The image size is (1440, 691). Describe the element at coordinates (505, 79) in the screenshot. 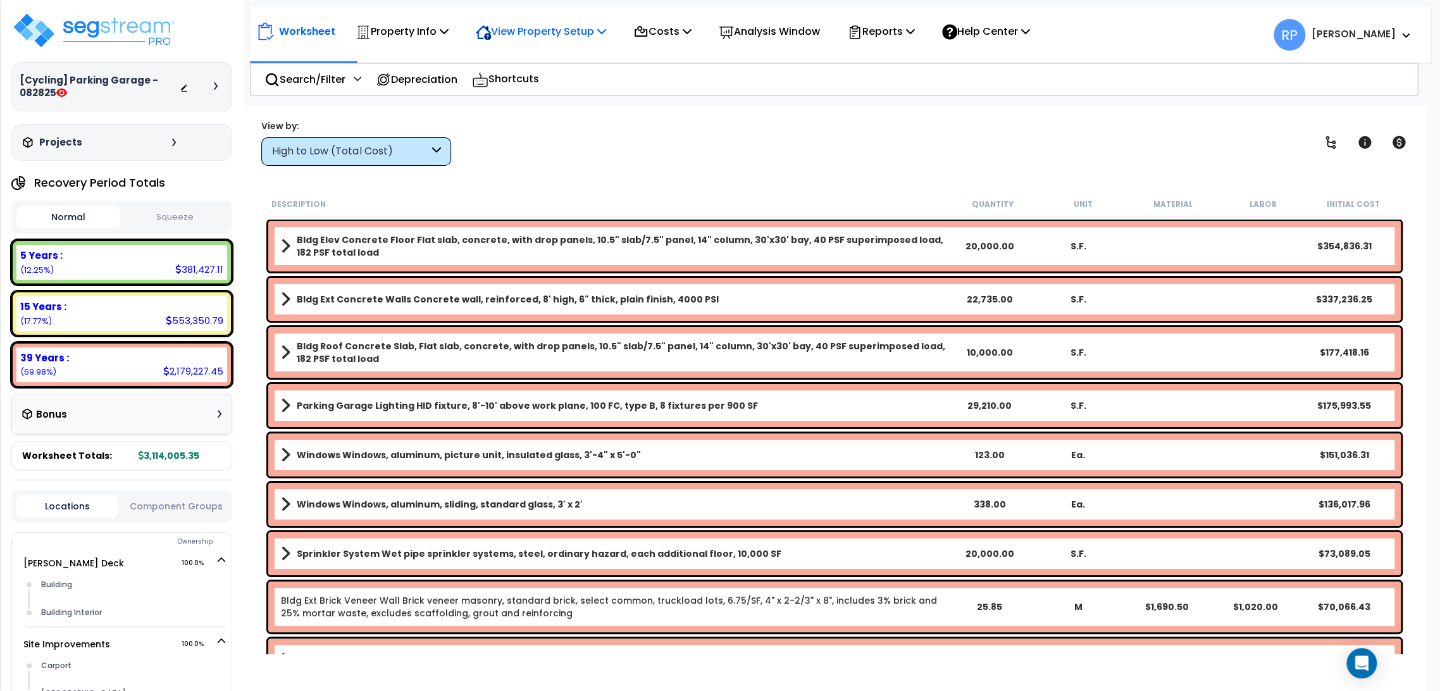

I see `p: Shortcuts` at that location.